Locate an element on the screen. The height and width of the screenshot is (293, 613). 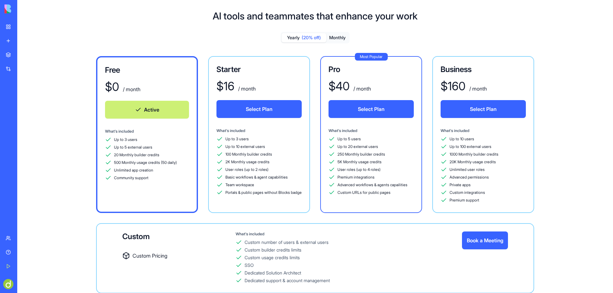
span: Up to 10 external users is located at coordinates (245, 147).